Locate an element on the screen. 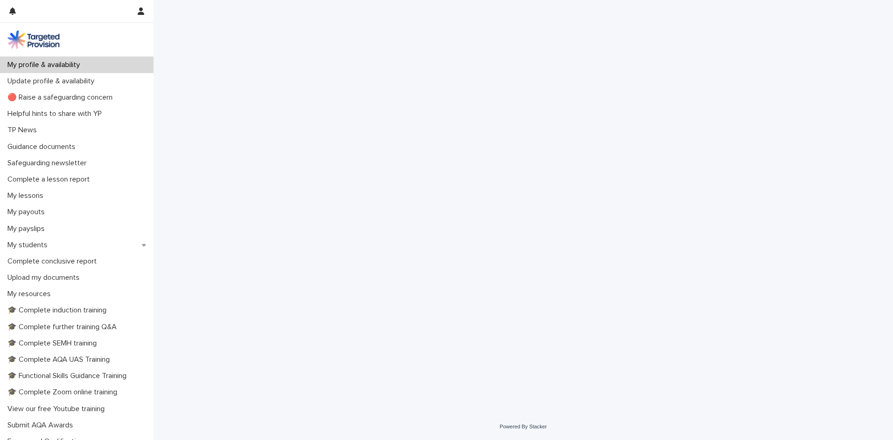 The image size is (893, 440). p: My payouts is located at coordinates (28, 212).